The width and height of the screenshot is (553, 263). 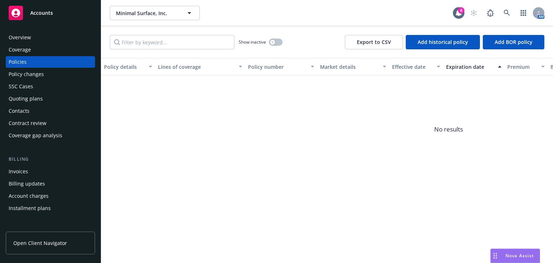 What do you see at coordinates (28, 196) in the screenshot?
I see `div: Account charges` at bounding box center [28, 196].